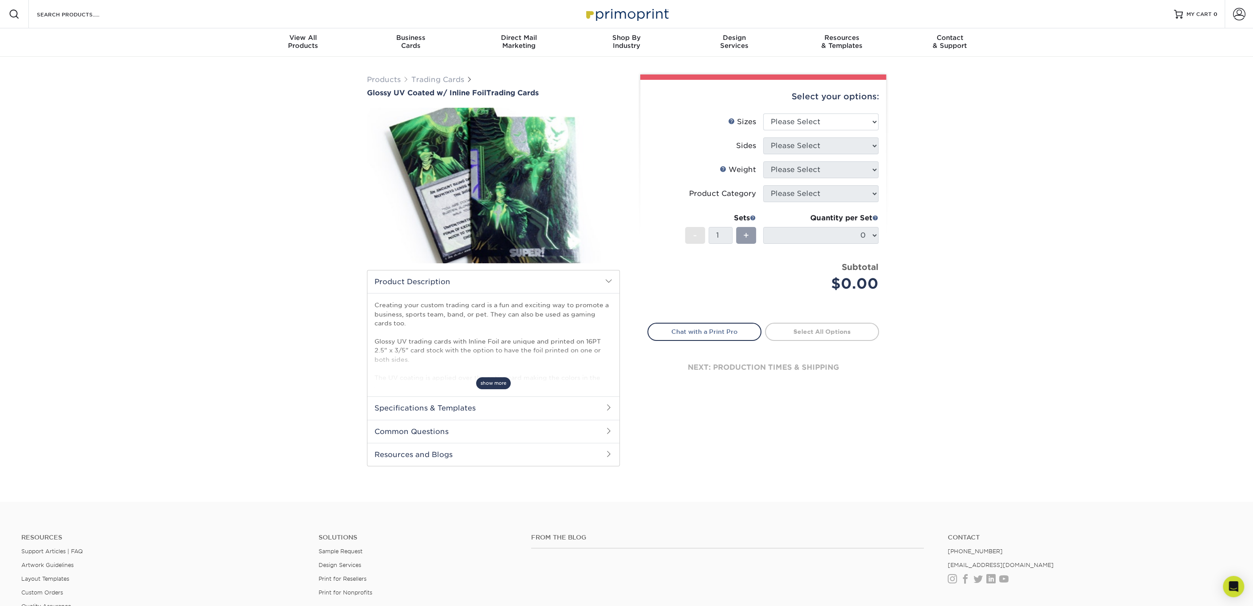  I want to click on a: Select All Options, so click(822, 332).